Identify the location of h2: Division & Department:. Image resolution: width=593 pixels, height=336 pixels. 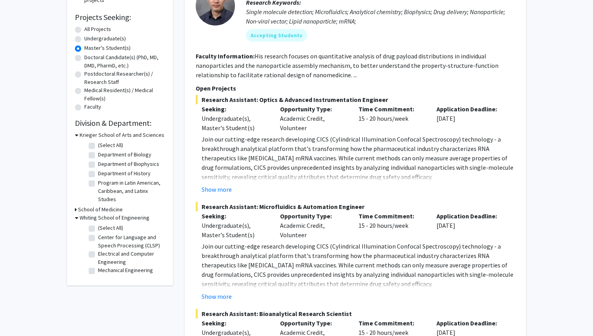
(120, 123).